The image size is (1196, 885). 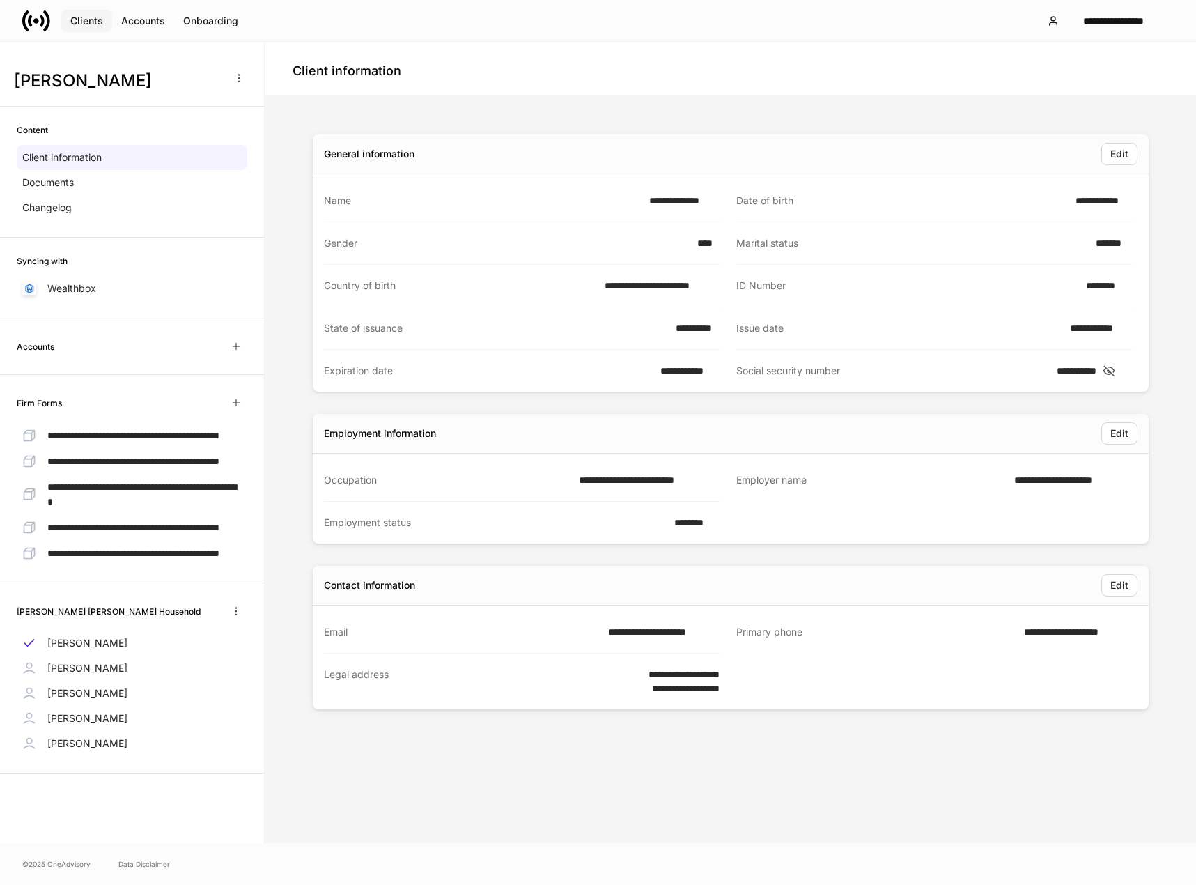 What do you see at coordinates (39, 403) in the screenshot?
I see `h6: Firm Forms` at bounding box center [39, 403].